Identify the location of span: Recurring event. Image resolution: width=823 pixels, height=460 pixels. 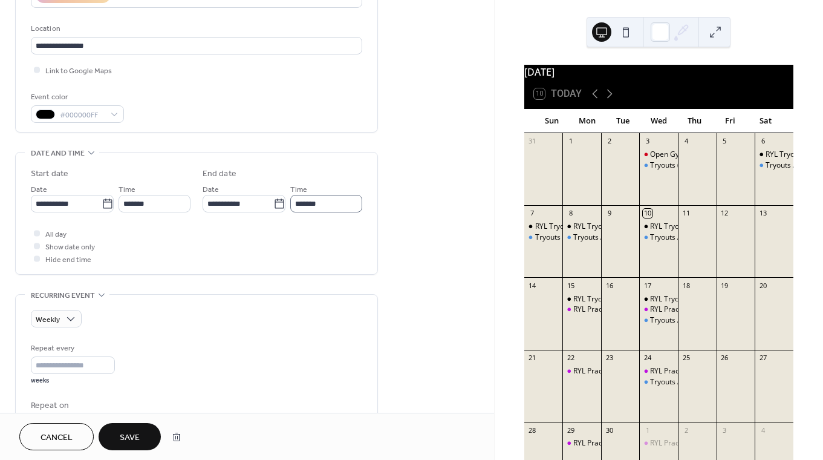
(63, 295).